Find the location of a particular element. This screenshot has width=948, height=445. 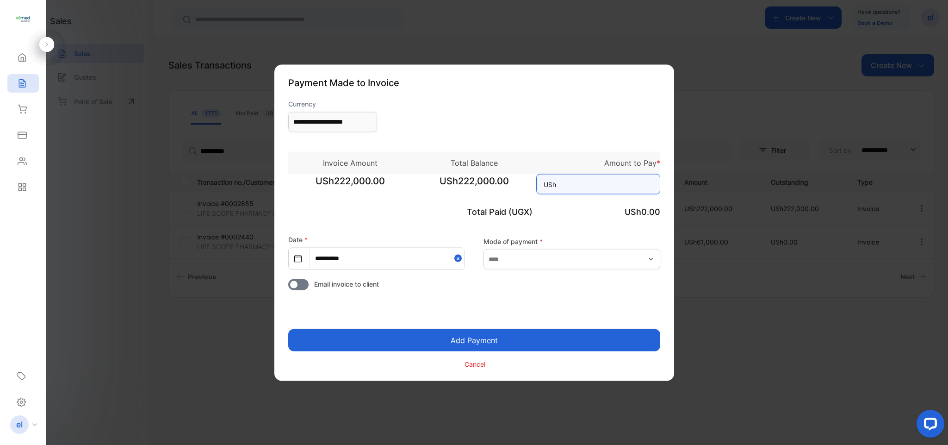

span: Email invoice to client is located at coordinates (347, 283).